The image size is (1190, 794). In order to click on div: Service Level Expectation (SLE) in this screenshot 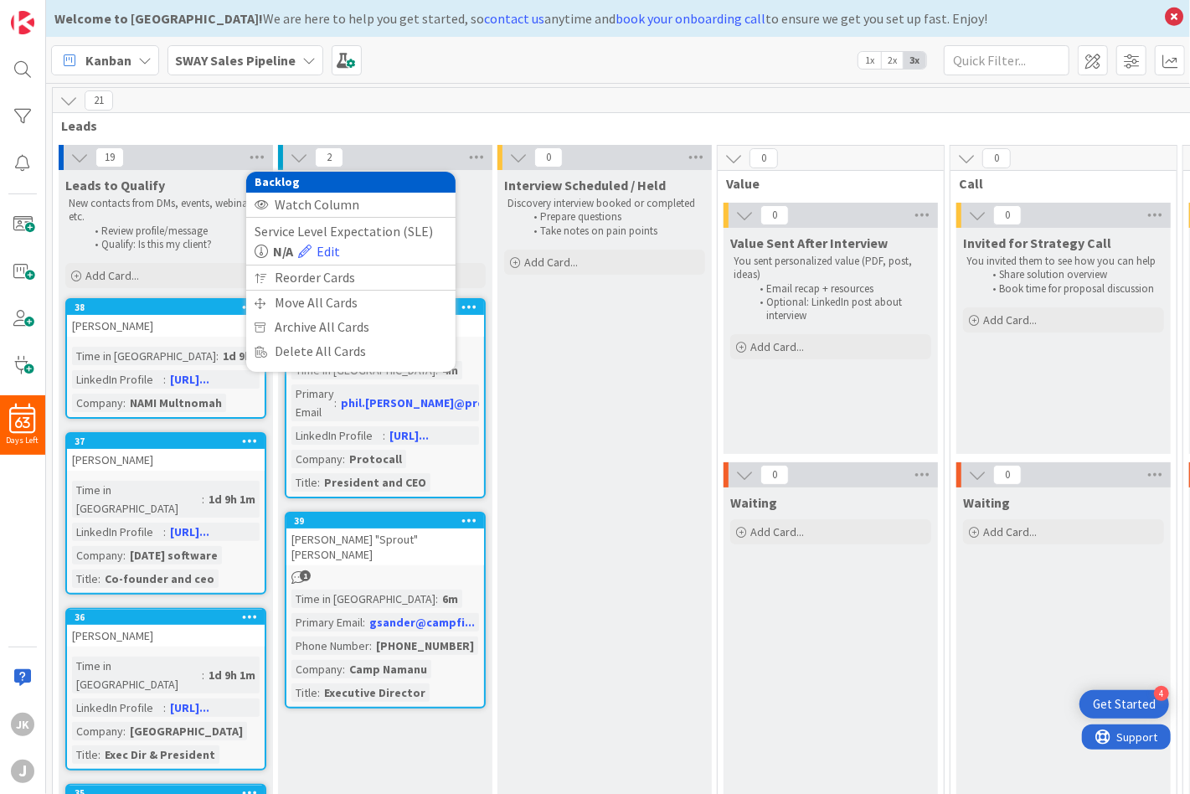, I will do `click(351, 231)`.